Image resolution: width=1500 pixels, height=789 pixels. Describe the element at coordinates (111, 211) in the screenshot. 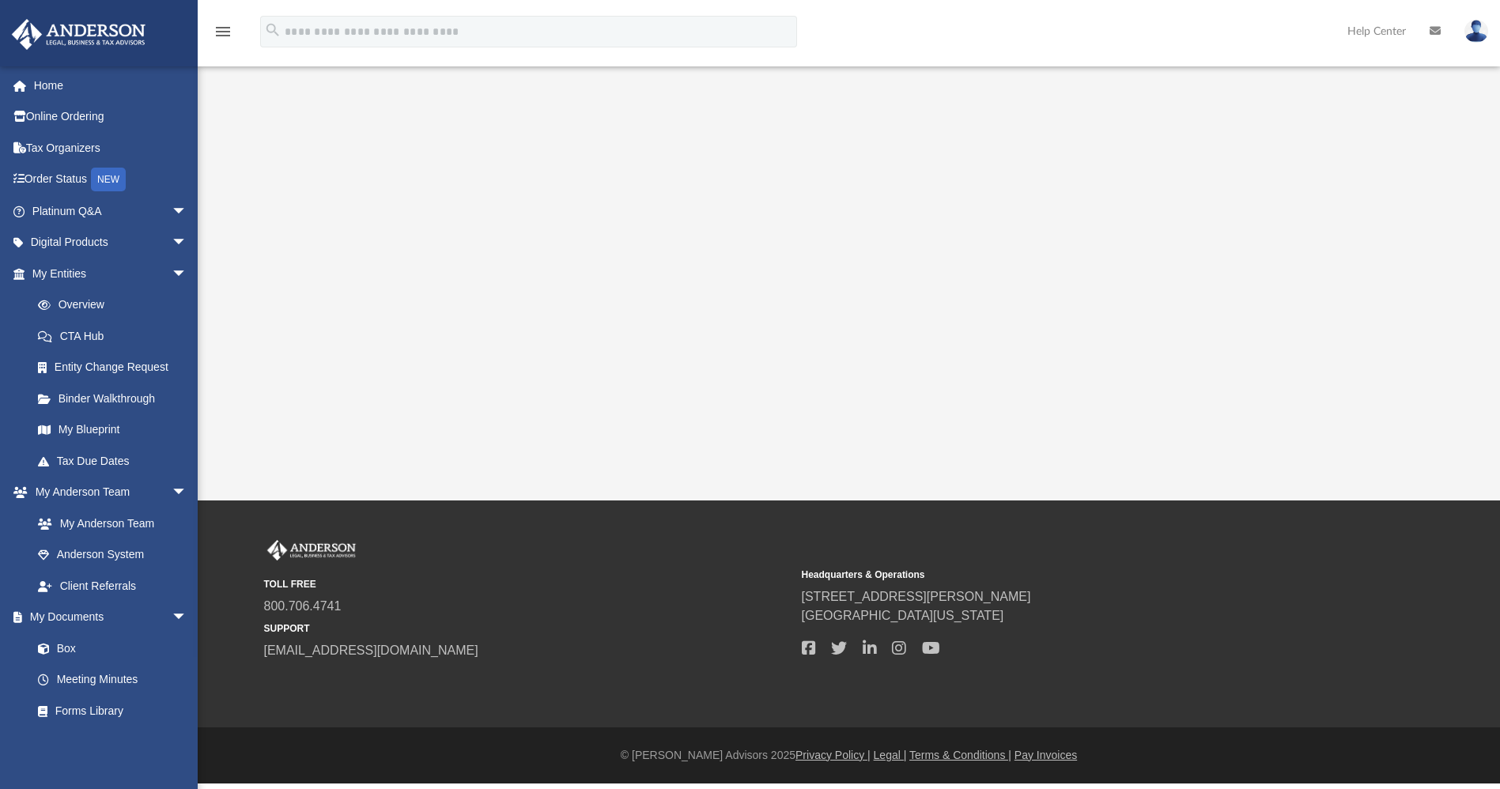

I see `a: Platinum Q&Aarrow_drop_down` at that location.